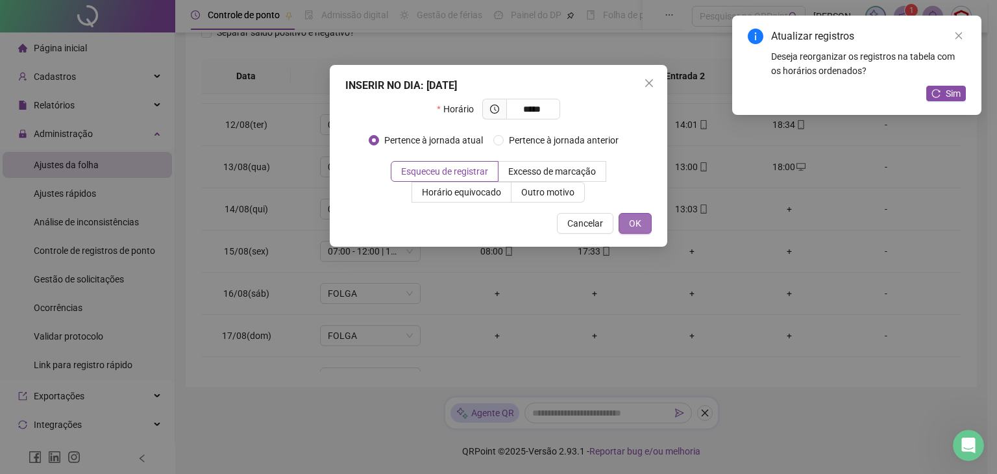  Describe the element at coordinates (548, 192) in the screenshot. I see `span: Outro motivo` at that location.